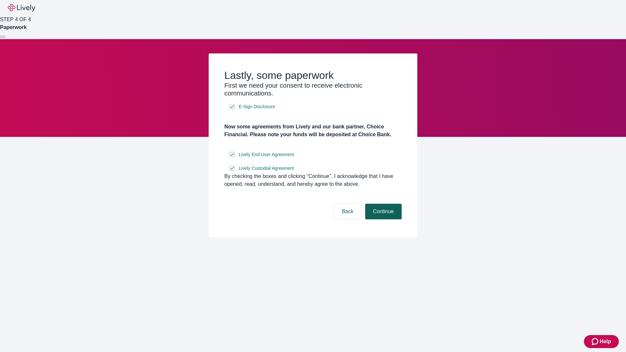  What do you see at coordinates (384, 212) in the screenshot?
I see `button: Continue` at bounding box center [384, 212].